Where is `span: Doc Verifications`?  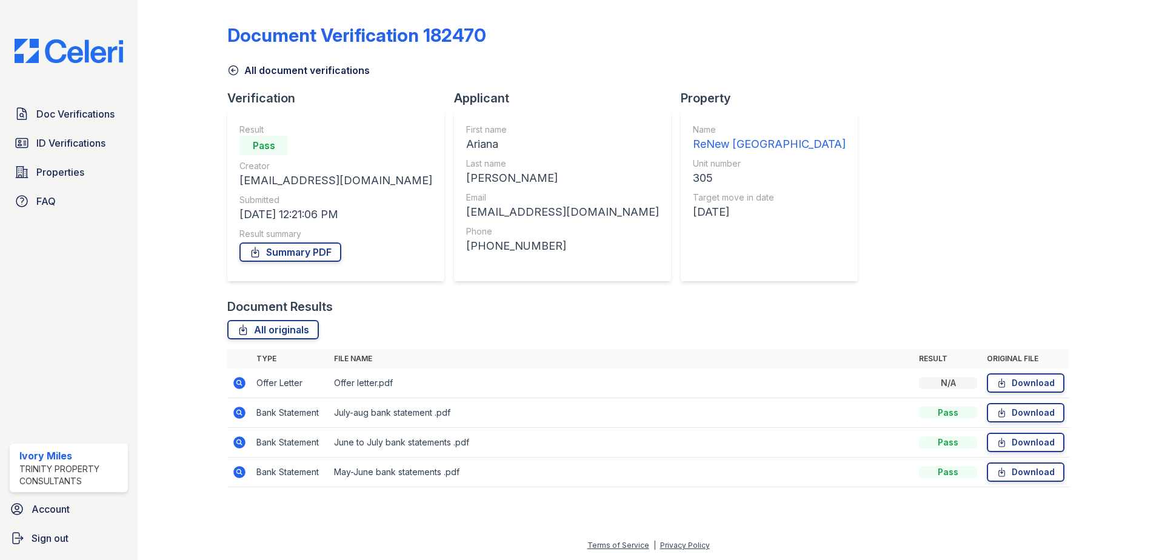
span: Doc Verifications is located at coordinates (75, 114).